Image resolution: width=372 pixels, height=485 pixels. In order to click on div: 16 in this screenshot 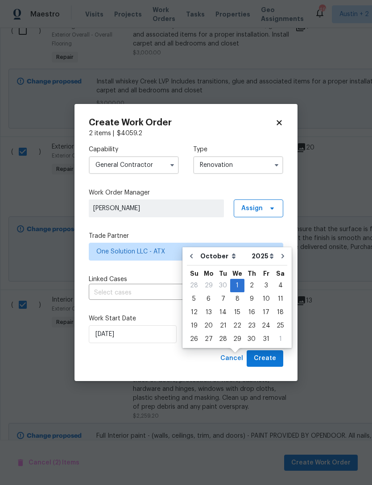, I will do `click(252, 312)`.